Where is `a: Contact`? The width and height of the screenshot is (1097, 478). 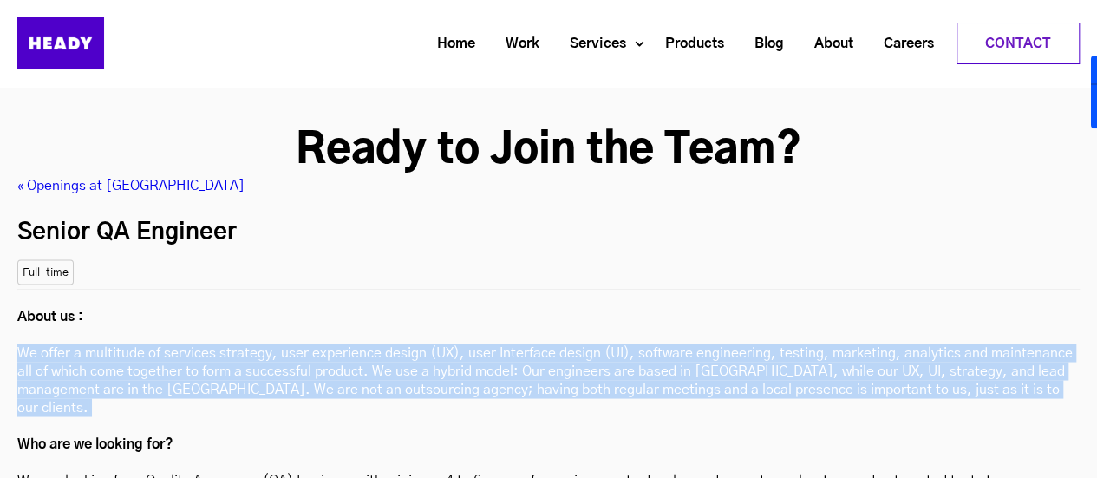 a: Contact is located at coordinates (1018, 43).